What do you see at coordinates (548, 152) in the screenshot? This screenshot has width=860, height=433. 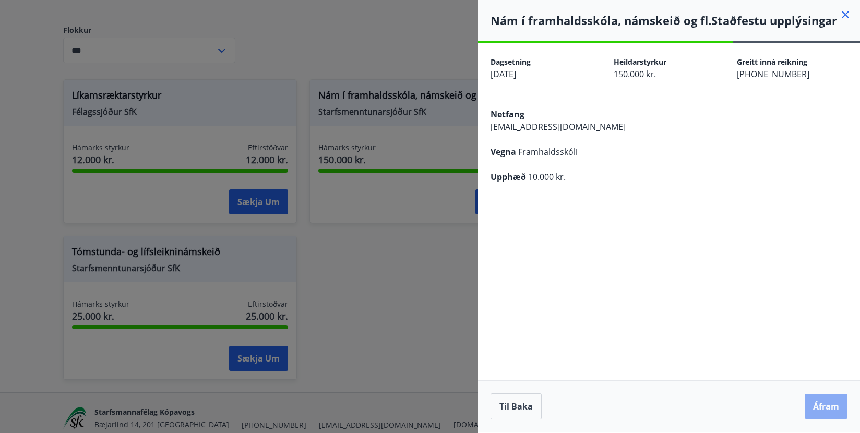 I see `span: Framhaldsskóli` at bounding box center [548, 152].